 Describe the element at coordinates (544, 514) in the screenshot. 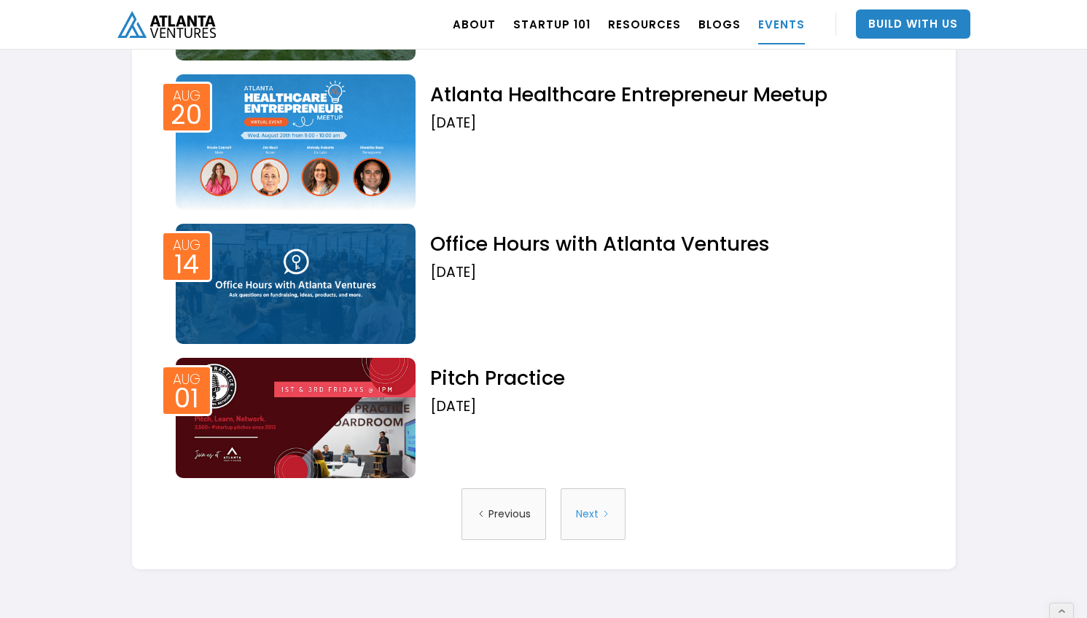

I see `div: List` at that location.